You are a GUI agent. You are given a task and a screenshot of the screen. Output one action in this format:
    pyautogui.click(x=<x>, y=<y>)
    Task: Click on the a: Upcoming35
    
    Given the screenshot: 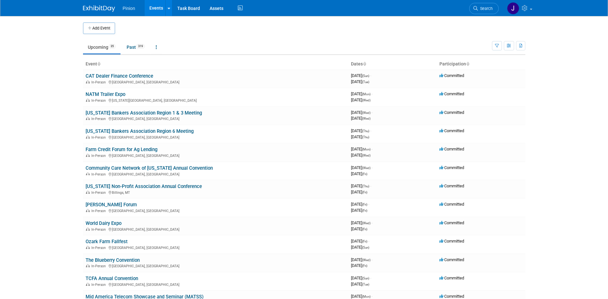 What is the action you would take?
    pyautogui.click(x=102, y=47)
    